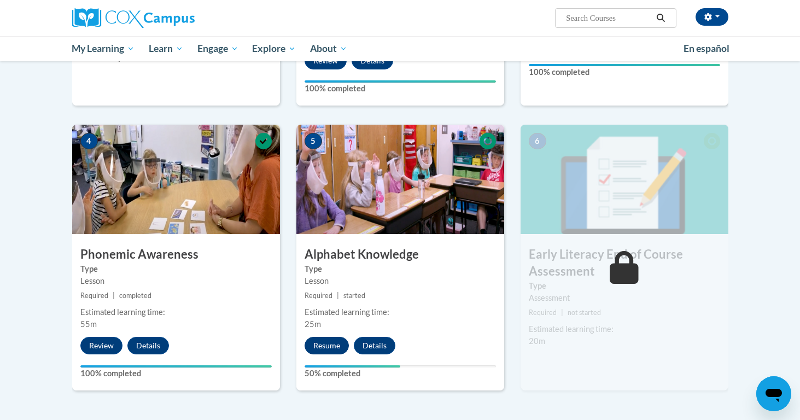 This screenshot has height=420, width=800. Describe the element at coordinates (329, 49) in the screenshot. I see `span: About` at that location.